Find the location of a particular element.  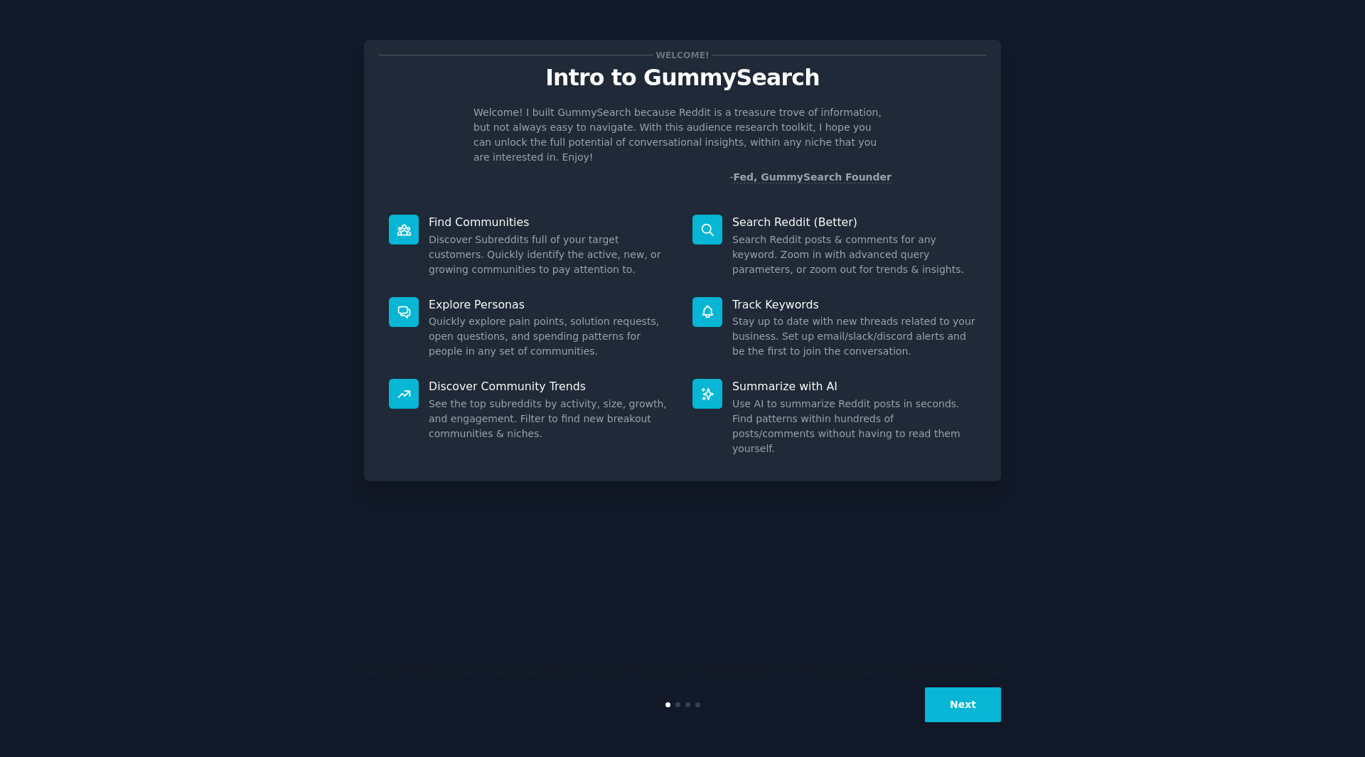

p: Discover Community Trends is located at coordinates (550, 386).